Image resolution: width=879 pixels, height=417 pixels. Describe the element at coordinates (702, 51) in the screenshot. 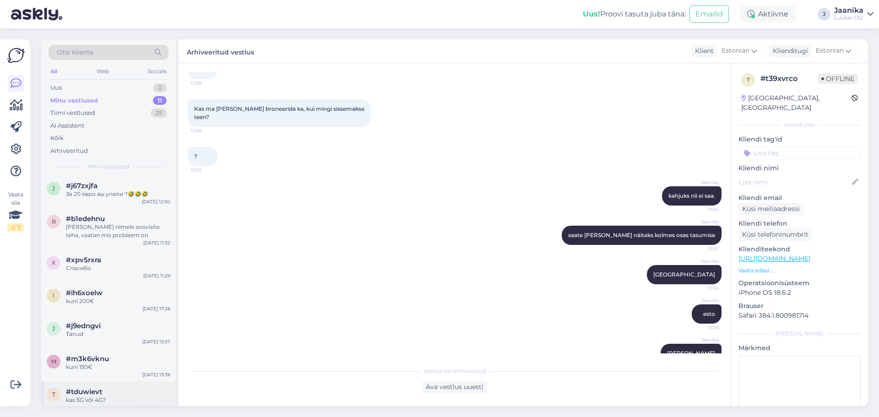

I see `div: Klient` at that location.